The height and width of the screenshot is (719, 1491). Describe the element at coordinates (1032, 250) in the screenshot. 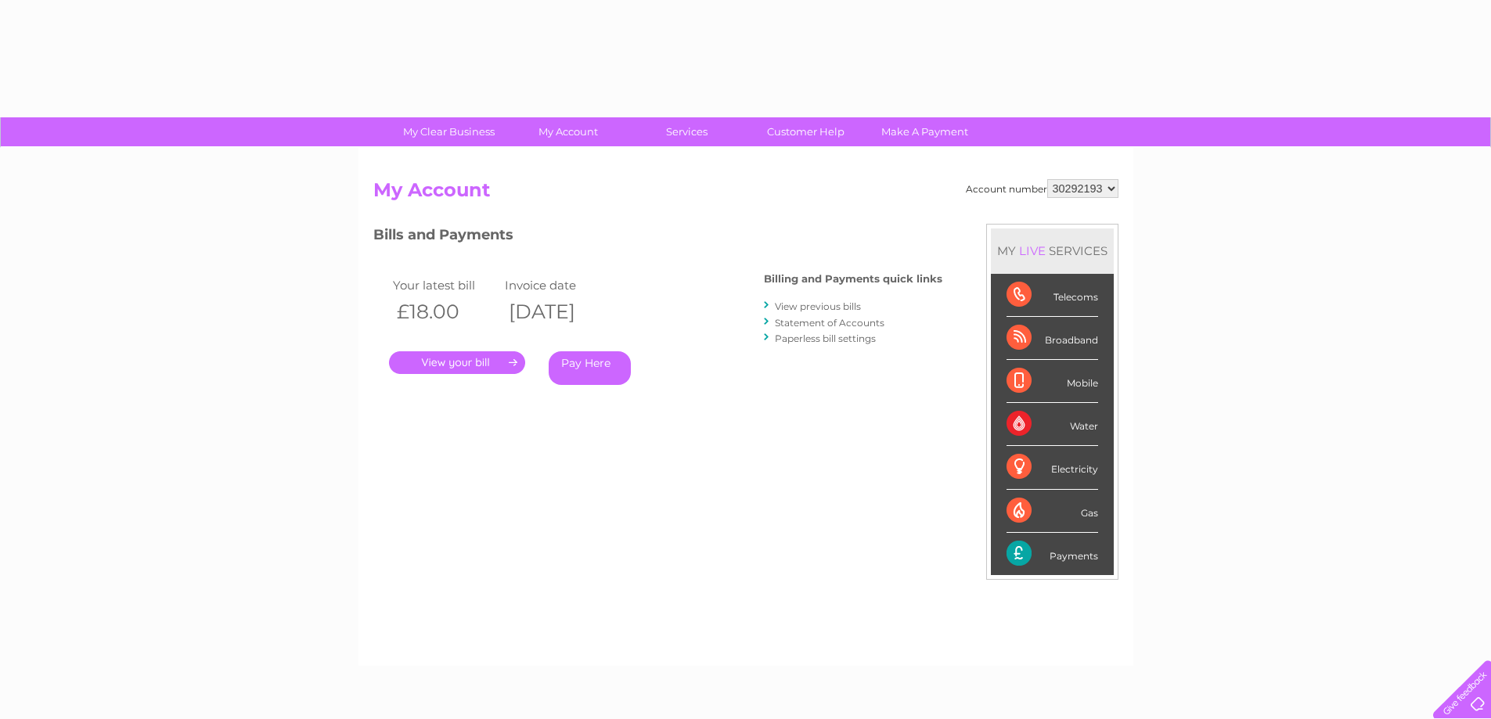

I see `div: LIVE` at that location.